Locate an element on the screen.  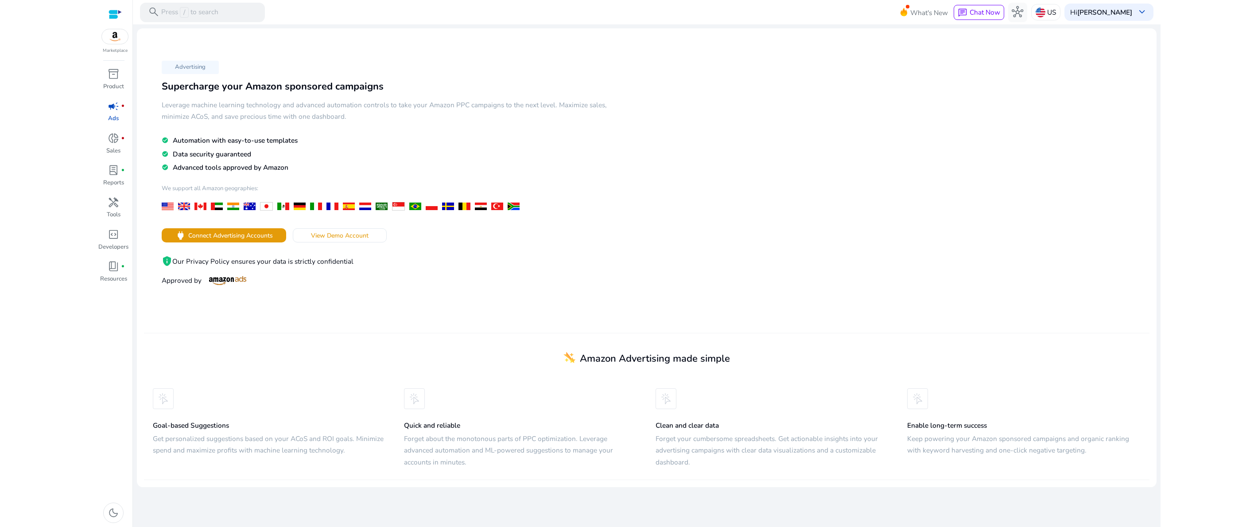
span: hub is located at coordinates (1017, 12).